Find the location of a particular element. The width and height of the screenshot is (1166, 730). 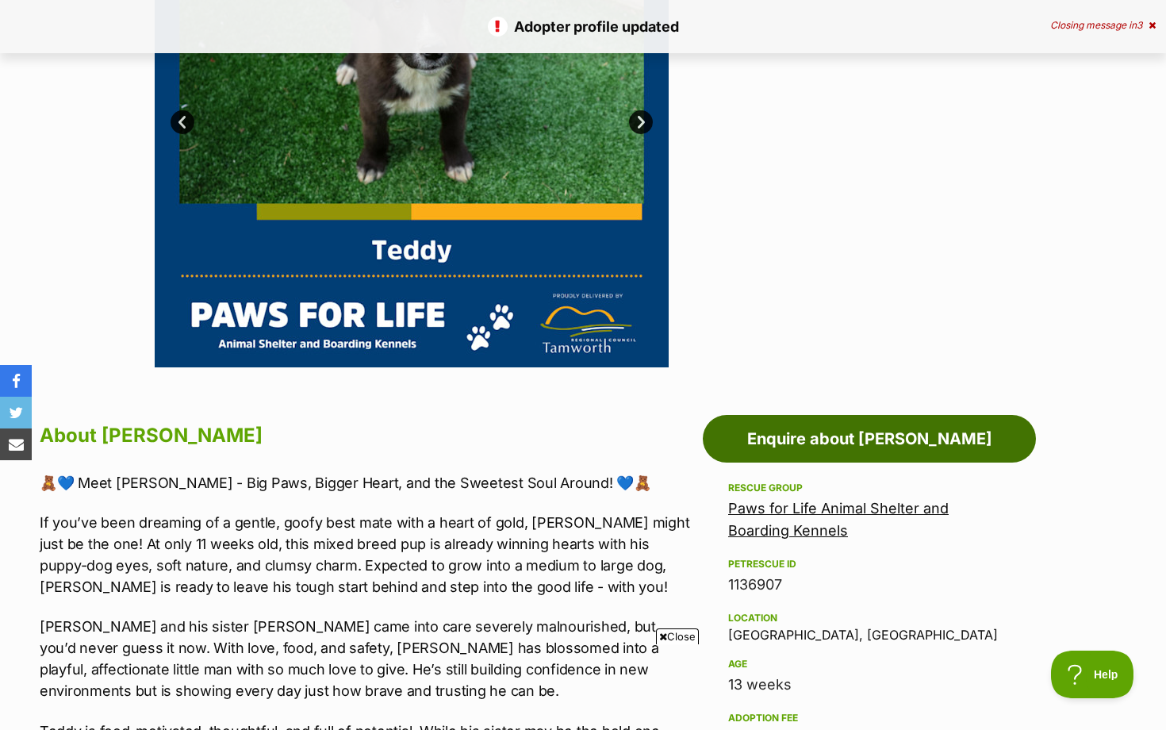

span: 3 is located at coordinates (1139, 25).